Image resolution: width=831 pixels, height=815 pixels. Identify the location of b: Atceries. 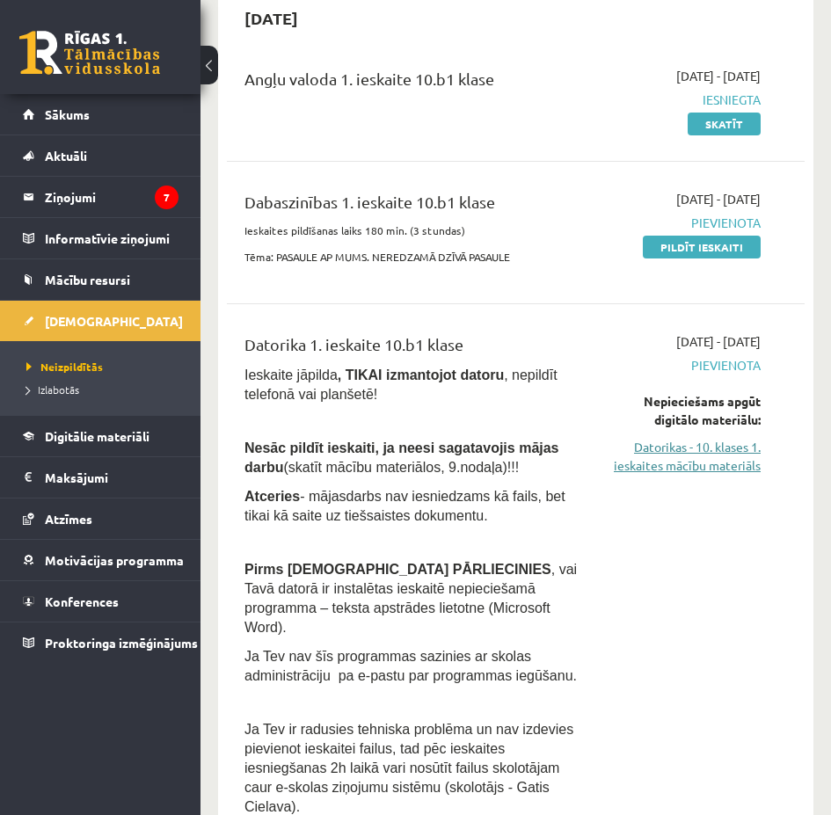
(272, 496).